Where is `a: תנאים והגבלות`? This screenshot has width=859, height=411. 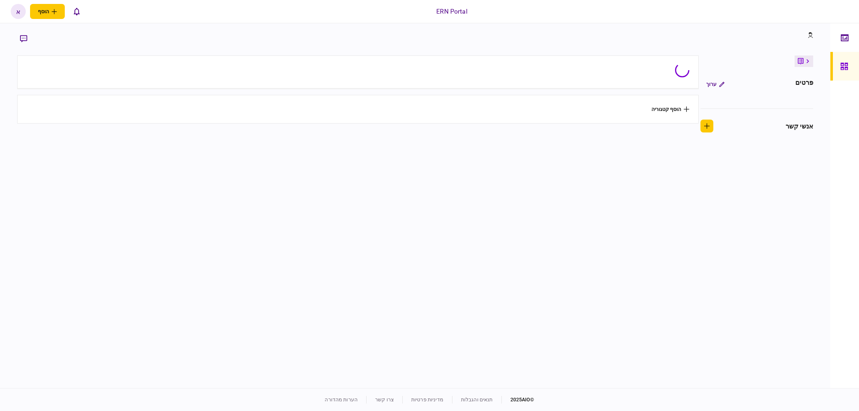 a: תנאים והגבלות is located at coordinates (477, 400).